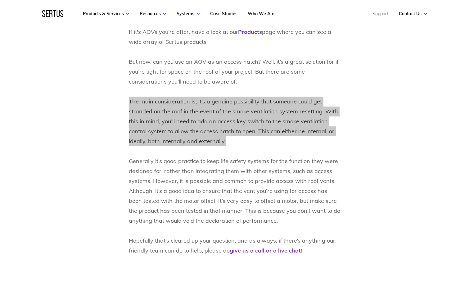 The image size is (469, 287). What do you see at coordinates (188, 14) in the screenshot?
I see `a: Systems` at bounding box center [188, 14].